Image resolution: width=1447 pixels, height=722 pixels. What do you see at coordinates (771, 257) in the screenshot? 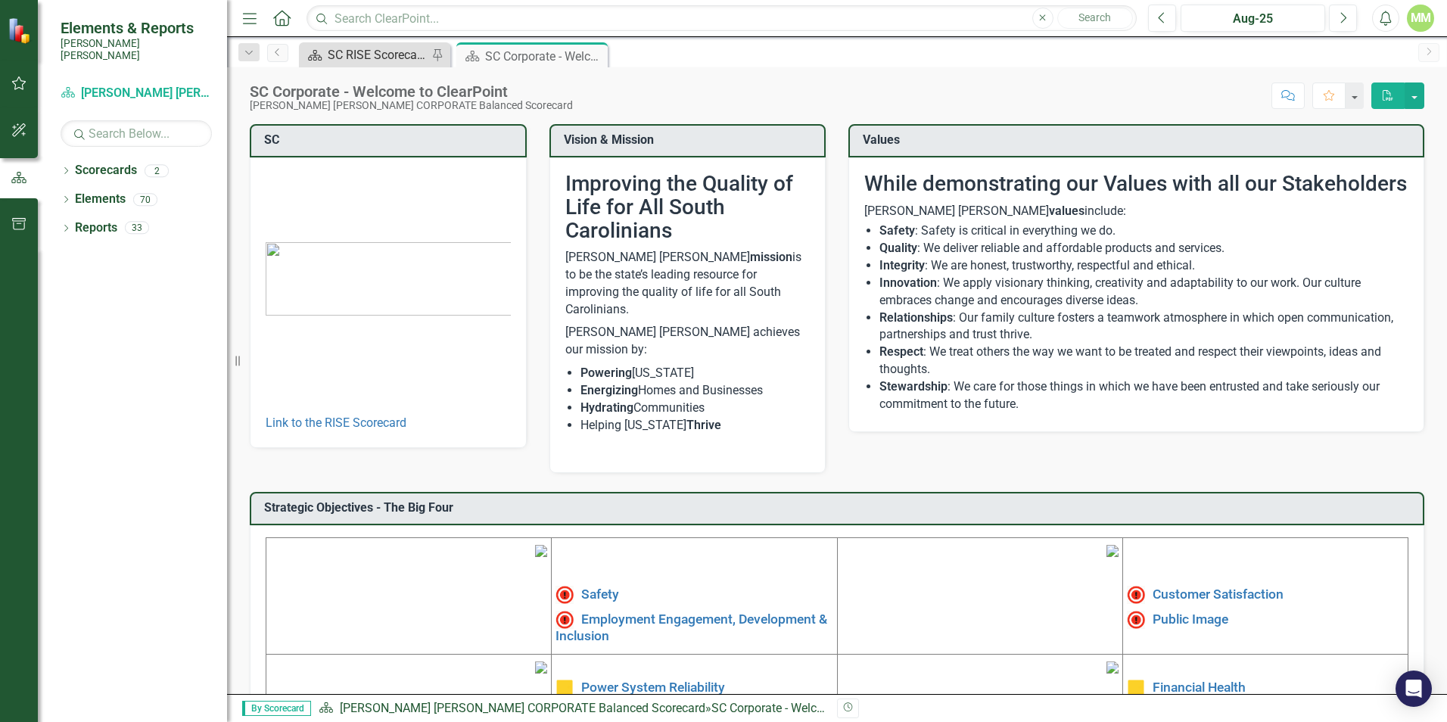
I see `strong: mission` at bounding box center [771, 257].